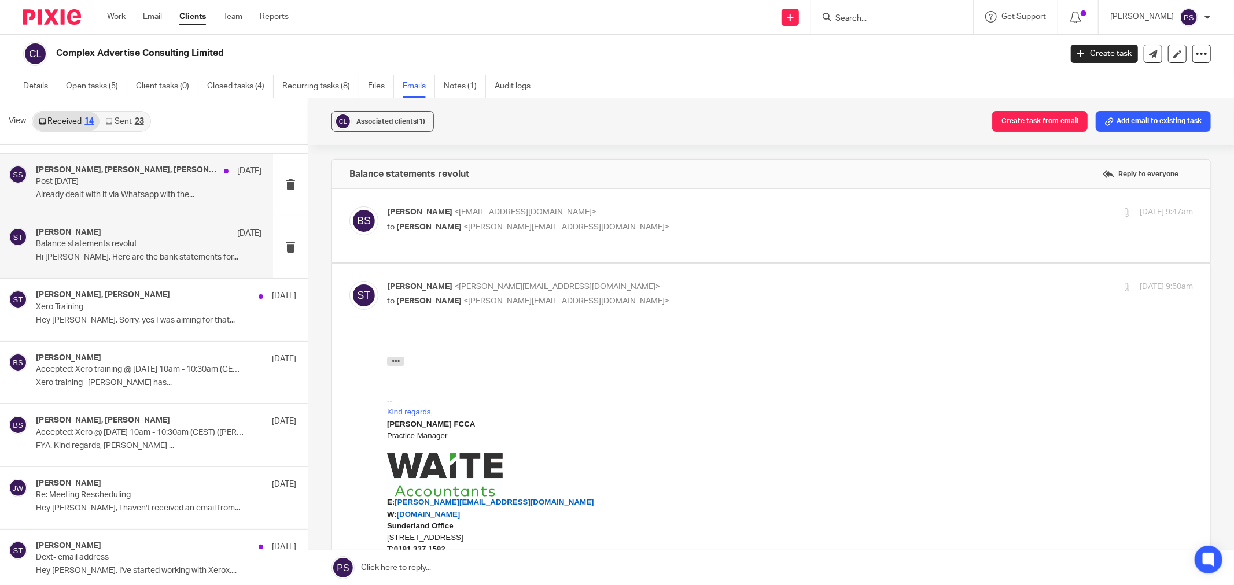 This screenshot has width=1234, height=585. What do you see at coordinates (140, 558) in the screenshot?
I see `p: Dext- email address` at bounding box center [140, 558].